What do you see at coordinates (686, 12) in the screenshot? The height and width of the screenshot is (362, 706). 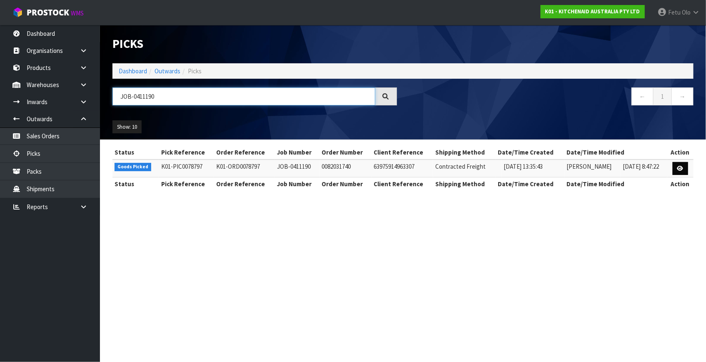 I see `span: Olo` at bounding box center [686, 12].